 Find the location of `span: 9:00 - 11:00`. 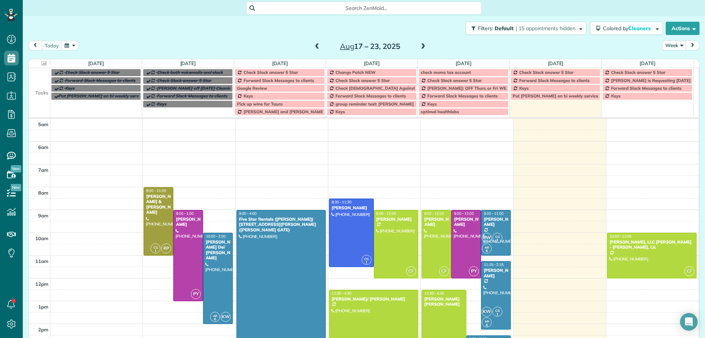

span: 9:00 - 11:00 is located at coordinates (494, 213).